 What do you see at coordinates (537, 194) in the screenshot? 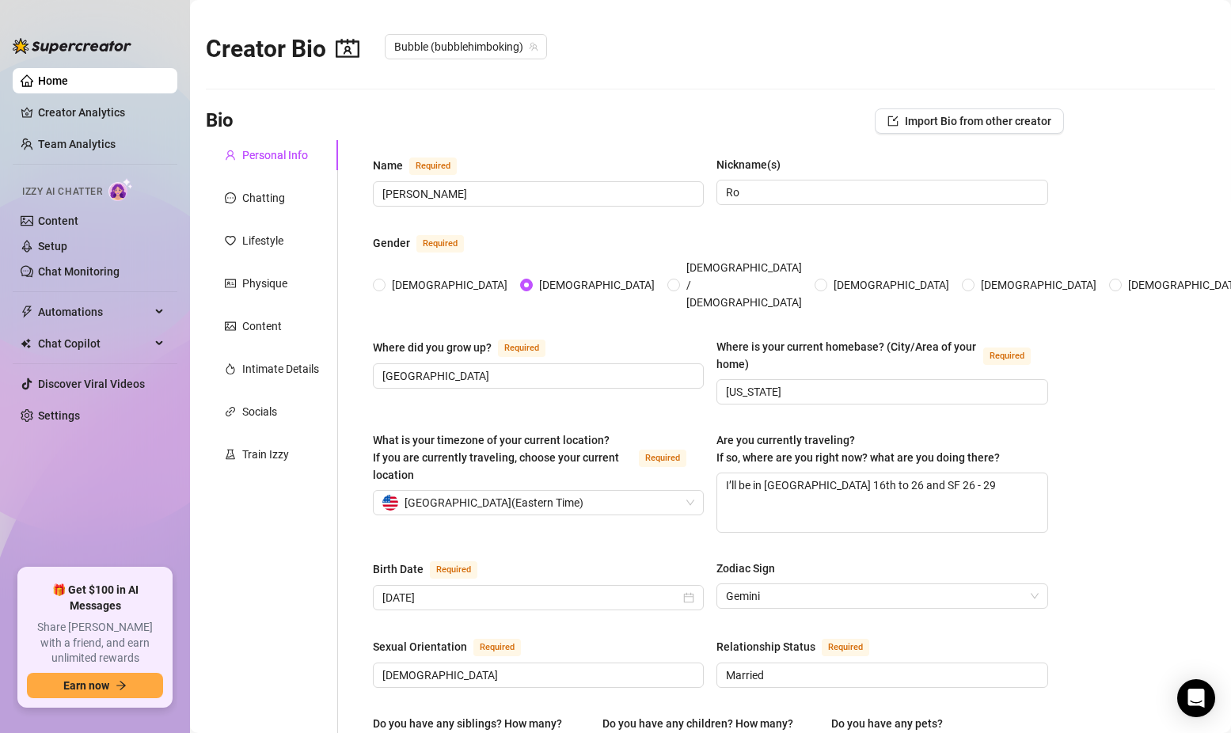
I see `input: Name` at bounding box center [537, 194].